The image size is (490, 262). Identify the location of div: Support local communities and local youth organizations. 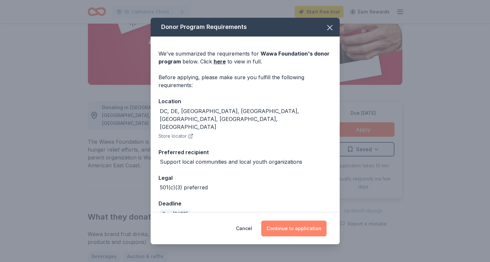
(231, 161).